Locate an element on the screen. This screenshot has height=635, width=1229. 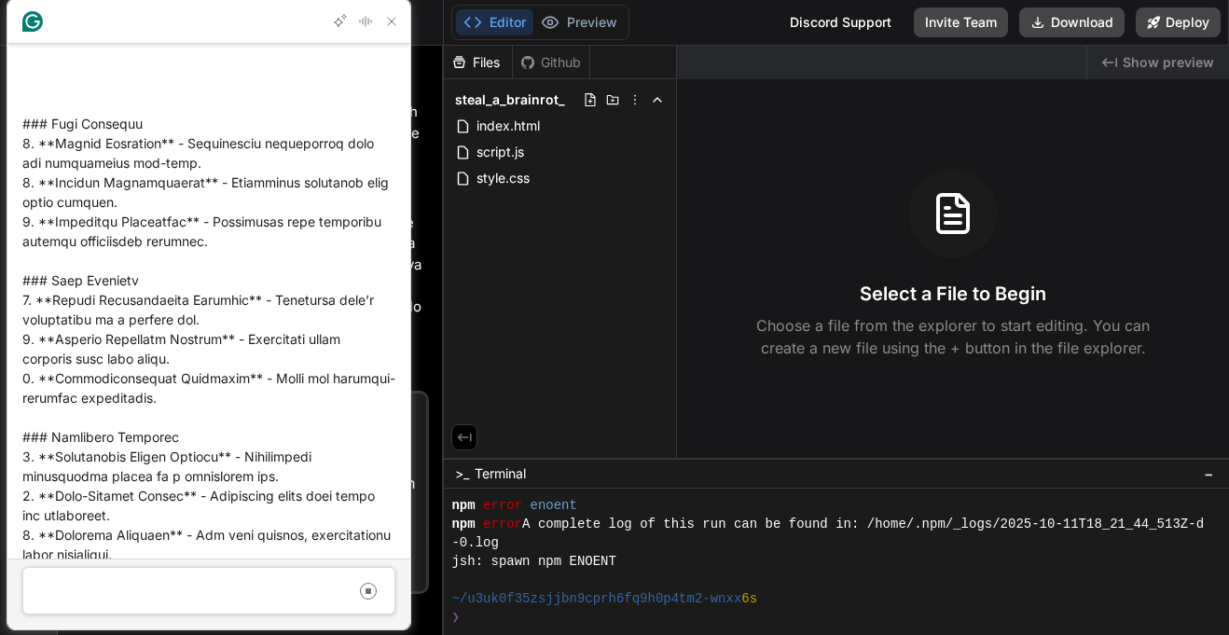
span: ~/u3uk0f35zsjjbn9cprh6fq9h0p4tm2-wnxx is located at coordinates (596, 599).